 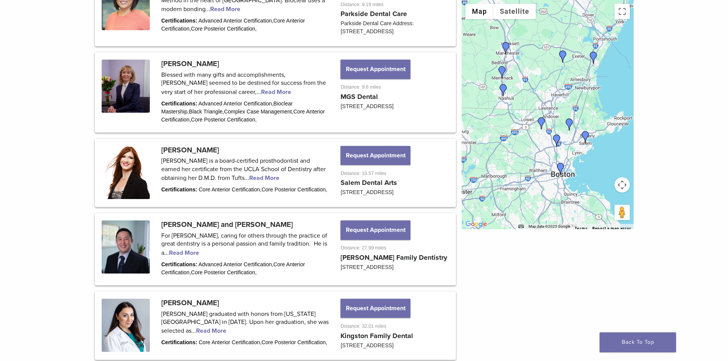 What do you see at coordinates (476, 224) in the screenshot?
I see `img: Google` at bounding box center [476, 224].